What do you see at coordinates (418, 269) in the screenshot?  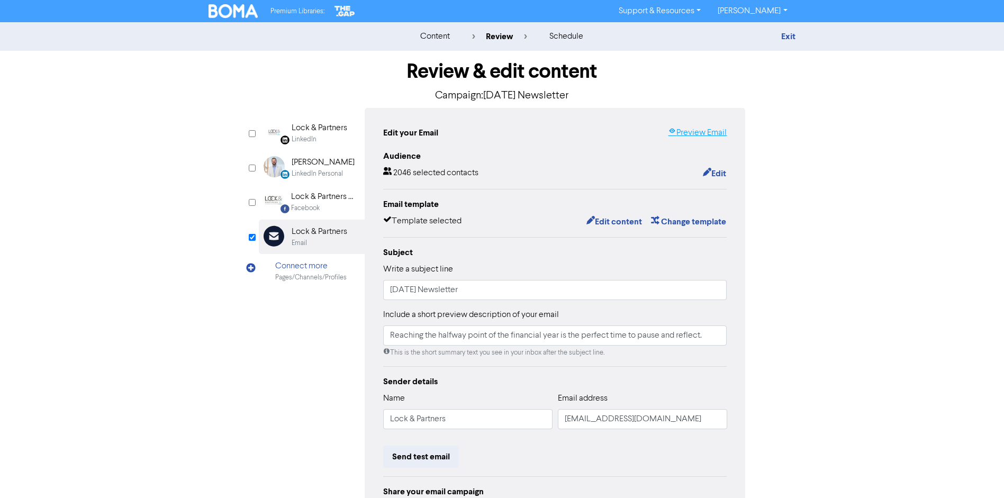 I see `label: Write a subject line` at bounding box center [418, 269].